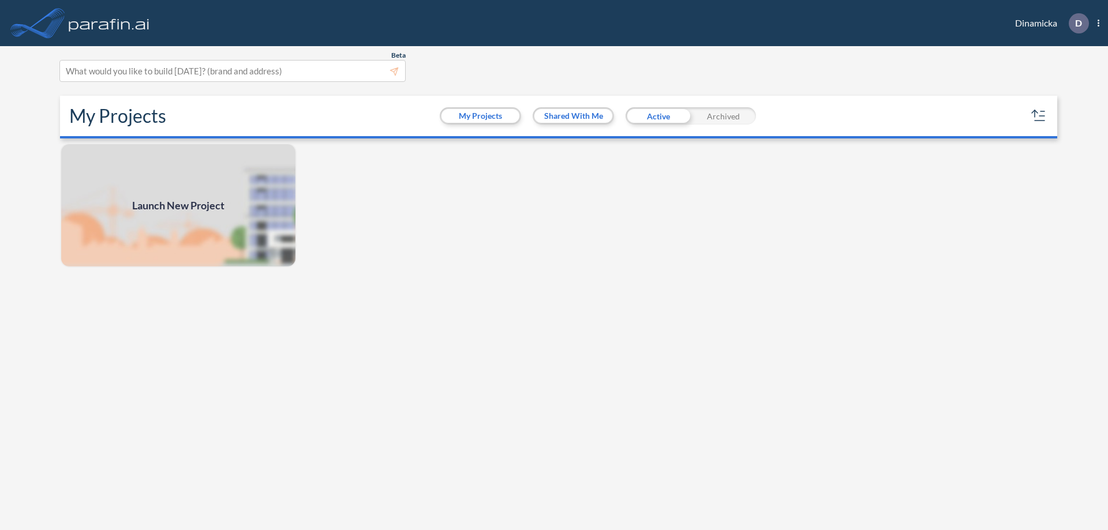 The image size is (1108, 530). I want to click on a: Launch New Project, so click(178, 205).